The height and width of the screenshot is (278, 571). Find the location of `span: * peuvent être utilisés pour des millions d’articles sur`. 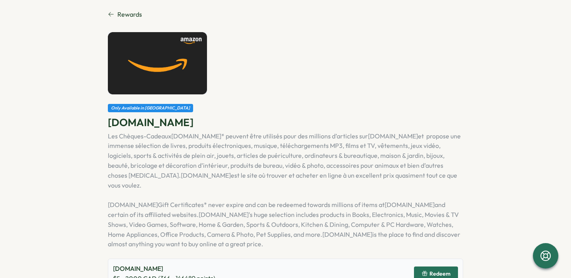

span: * peuvent être utilisés pour des millions d’articles sur is located at coordinates (295, 136).